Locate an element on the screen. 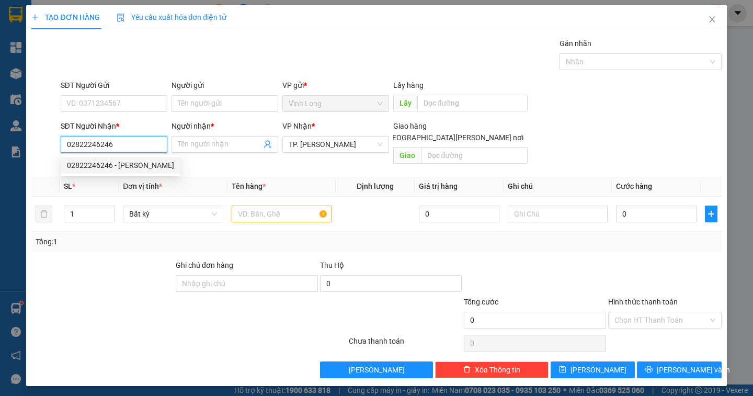  span: Yêu cầu xuất hóa đơn điện tử is located at coordinates (172, 17).